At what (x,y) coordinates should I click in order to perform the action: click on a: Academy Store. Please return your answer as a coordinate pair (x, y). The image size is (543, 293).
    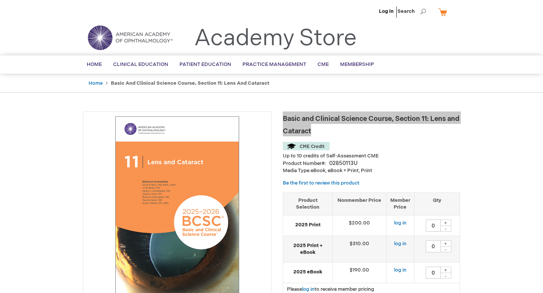
    Looking at the image, I should click on (275, 38).